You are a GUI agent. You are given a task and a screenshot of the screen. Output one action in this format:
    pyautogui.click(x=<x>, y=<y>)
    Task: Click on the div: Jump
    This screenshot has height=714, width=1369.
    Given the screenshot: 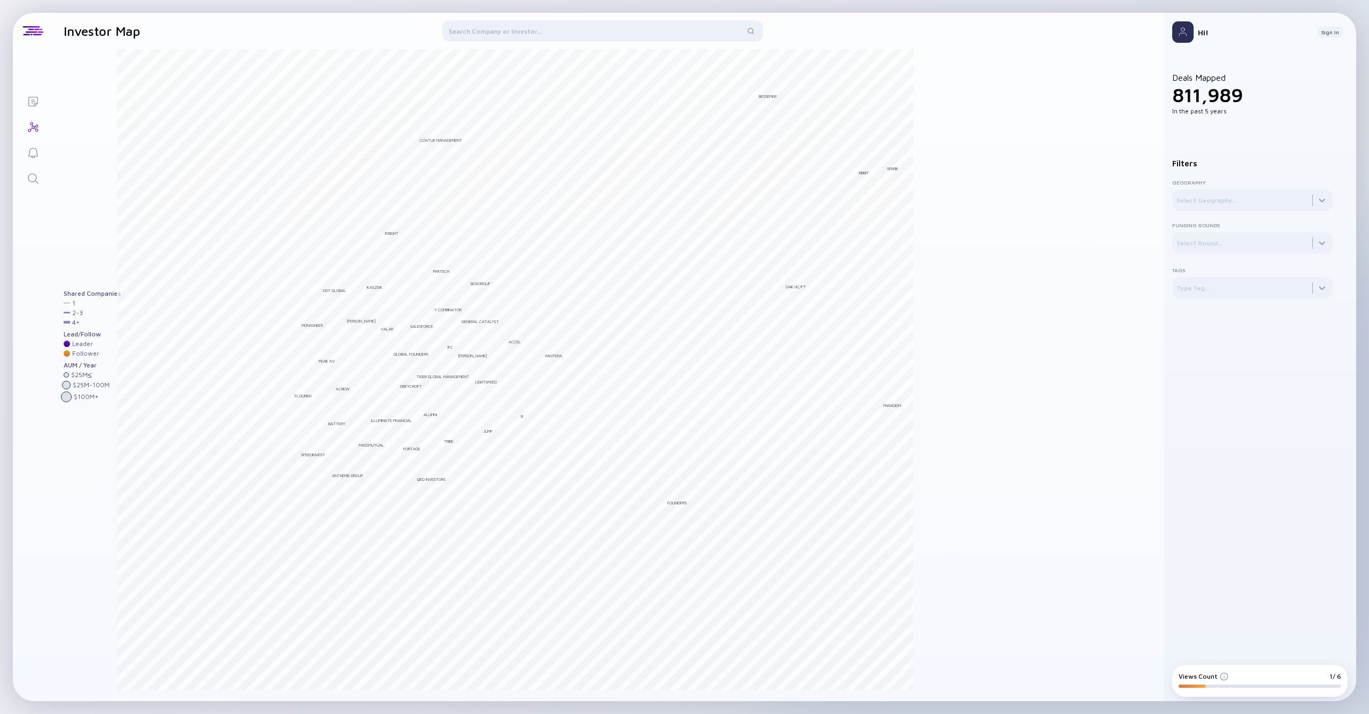 What is the action you would take?
    pyautogui.click(x=488, y=431)
    